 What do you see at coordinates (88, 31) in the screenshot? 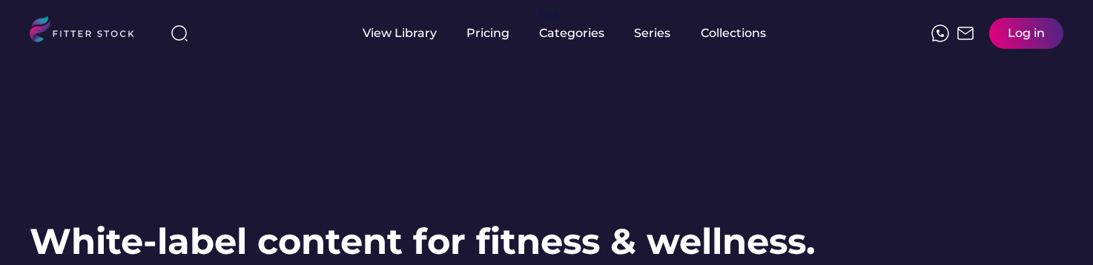
I see `img: LOGO.svg` at bounding box center [88, 31].